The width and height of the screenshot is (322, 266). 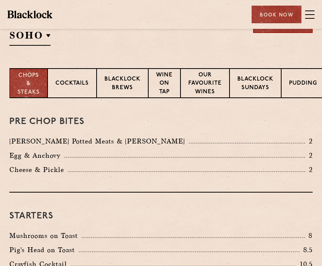 I want to click on p: Mushrooms on Toast, so click(x=45, y=235).